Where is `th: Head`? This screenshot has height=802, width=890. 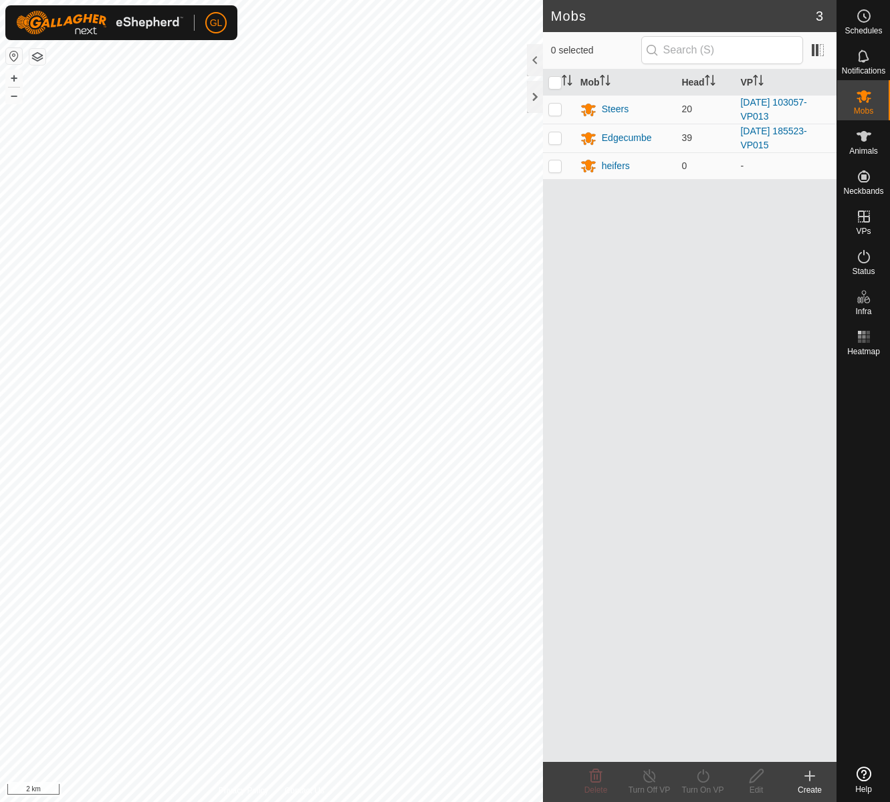 th: Head is located at coordinates (705, 82).